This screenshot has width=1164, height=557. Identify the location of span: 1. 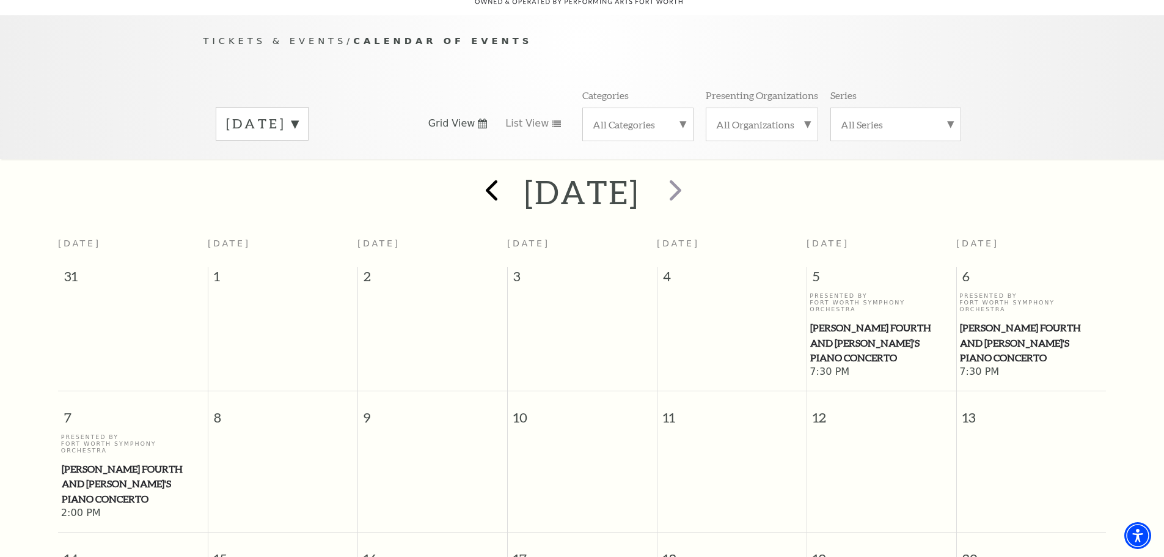
(283, 279).